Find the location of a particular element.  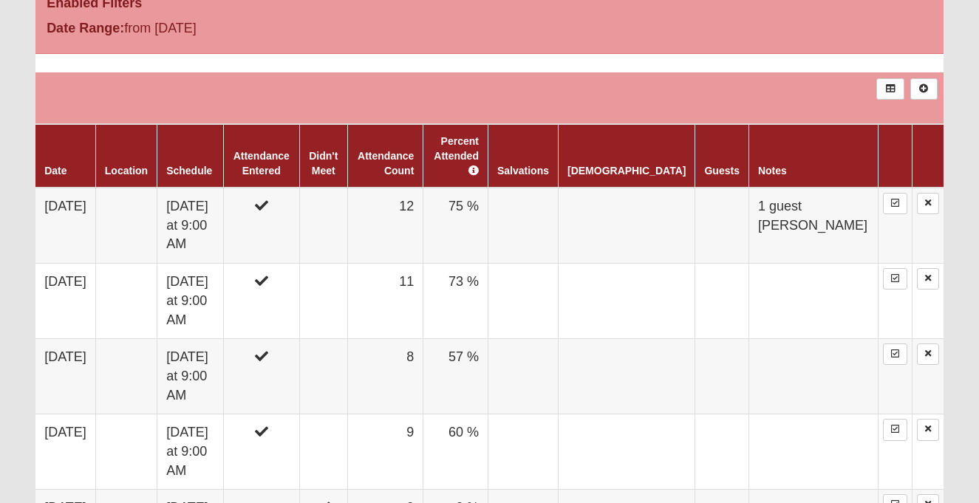

label: Date Range: is located at coordinates (85, 28).